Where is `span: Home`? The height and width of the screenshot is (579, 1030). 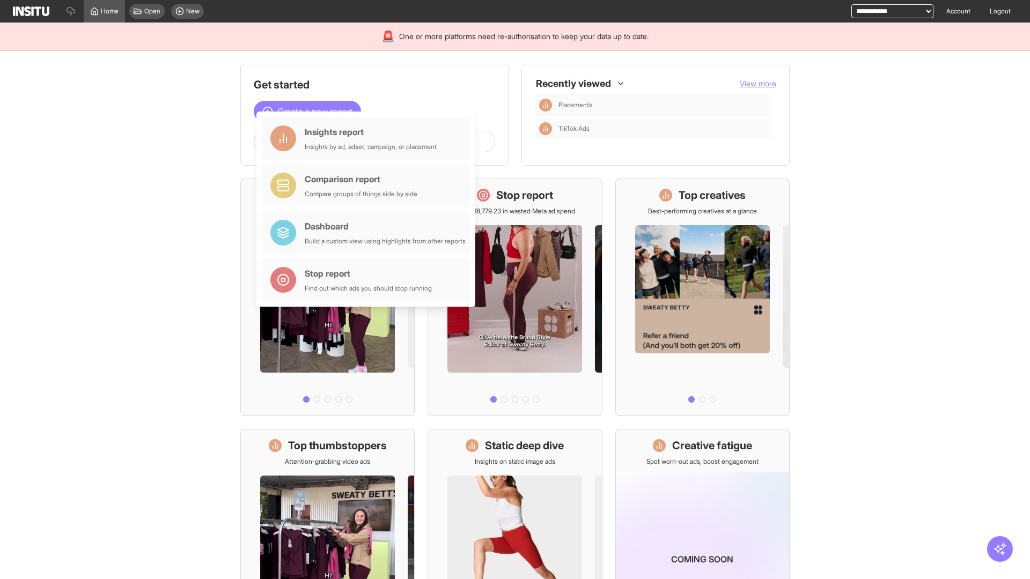
span: Home is located at coordinates (109, 11).